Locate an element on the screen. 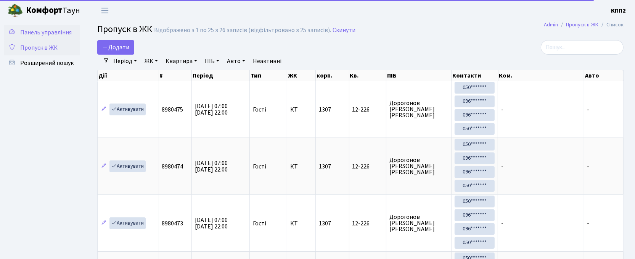 Image resolution: width=635 pixels, height=259 pixels. a: Розширений пошук is located at coordinates (42, 63).